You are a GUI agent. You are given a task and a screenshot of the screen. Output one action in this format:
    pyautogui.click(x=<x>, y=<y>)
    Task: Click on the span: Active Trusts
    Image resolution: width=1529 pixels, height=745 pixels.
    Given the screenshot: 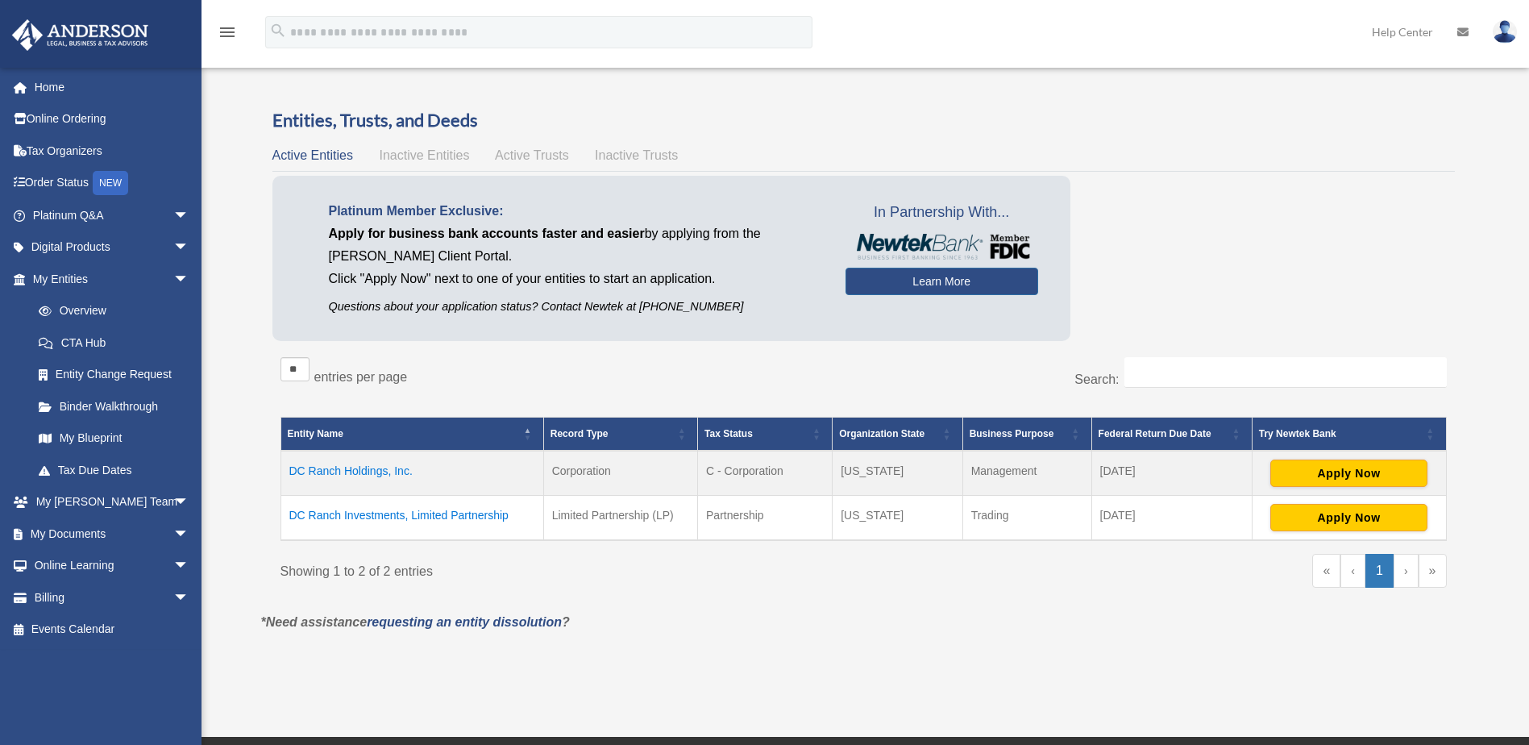 What is the action you would take?
    pyautogui.click(x=532, y=155)
    